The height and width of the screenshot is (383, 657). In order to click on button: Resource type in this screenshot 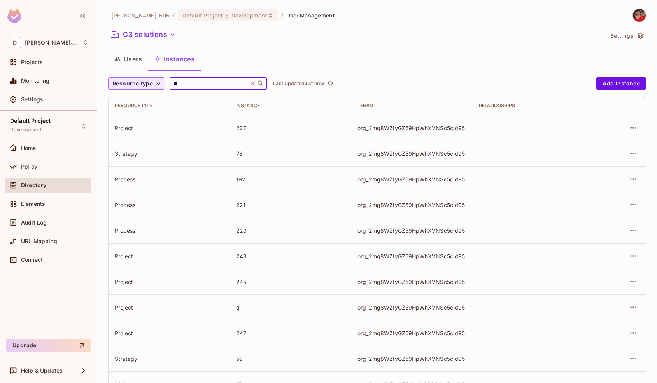, I will do `click(136, 84)`.